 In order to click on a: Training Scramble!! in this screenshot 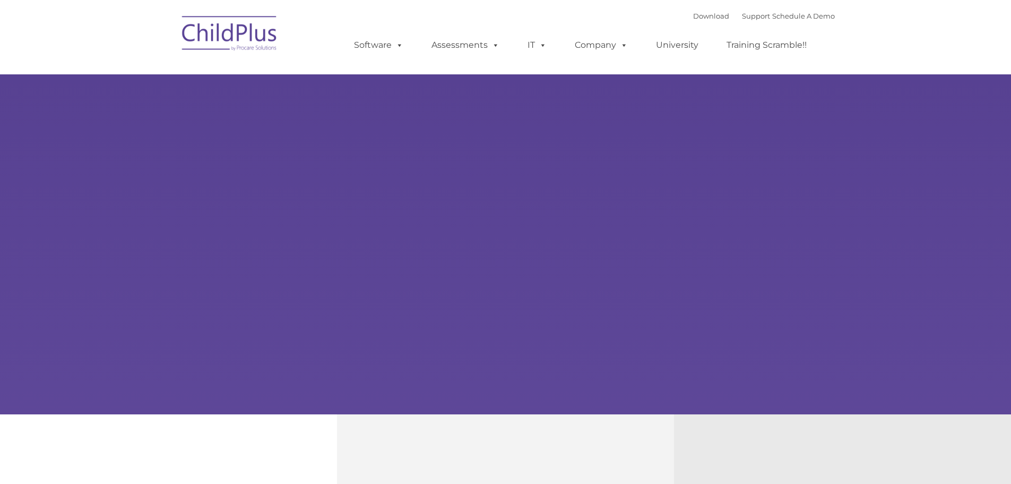, I will do `click(766, 45)`.